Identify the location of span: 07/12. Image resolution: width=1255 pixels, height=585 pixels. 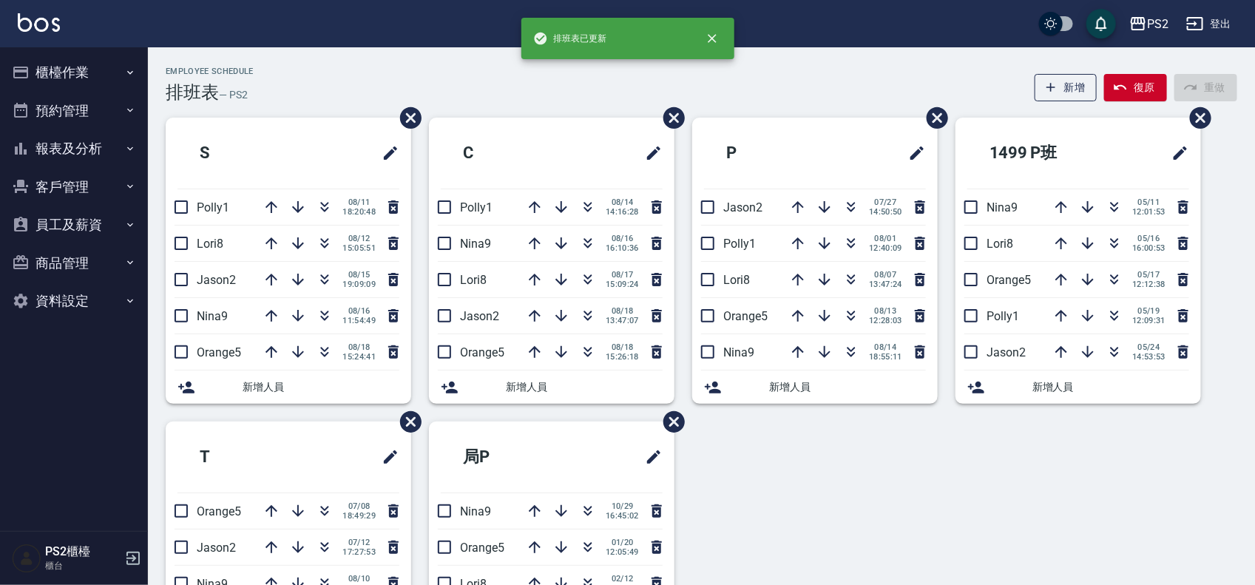
(359, 542).